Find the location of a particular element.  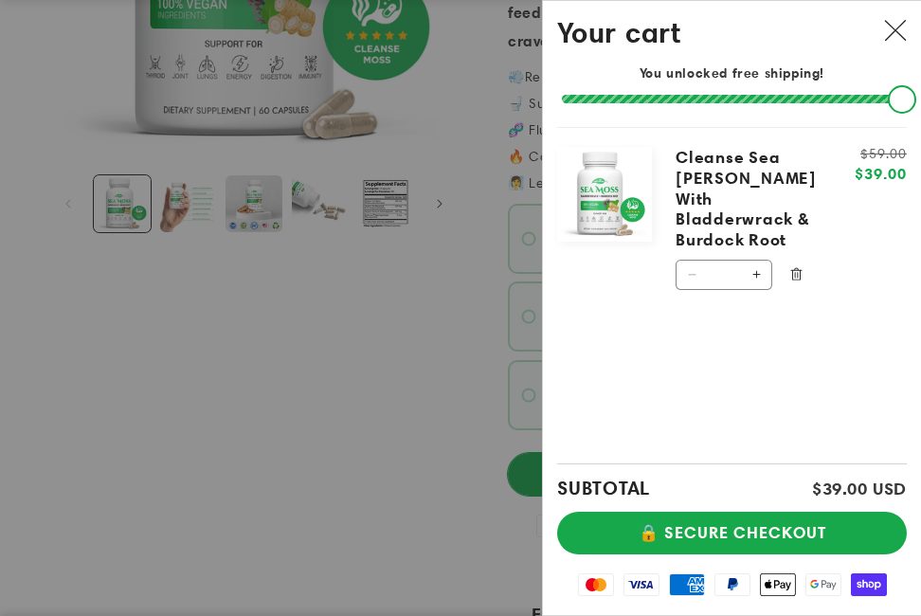

button: 🔒 SECURE CHECKOUT is located at coordinates (732, 533).